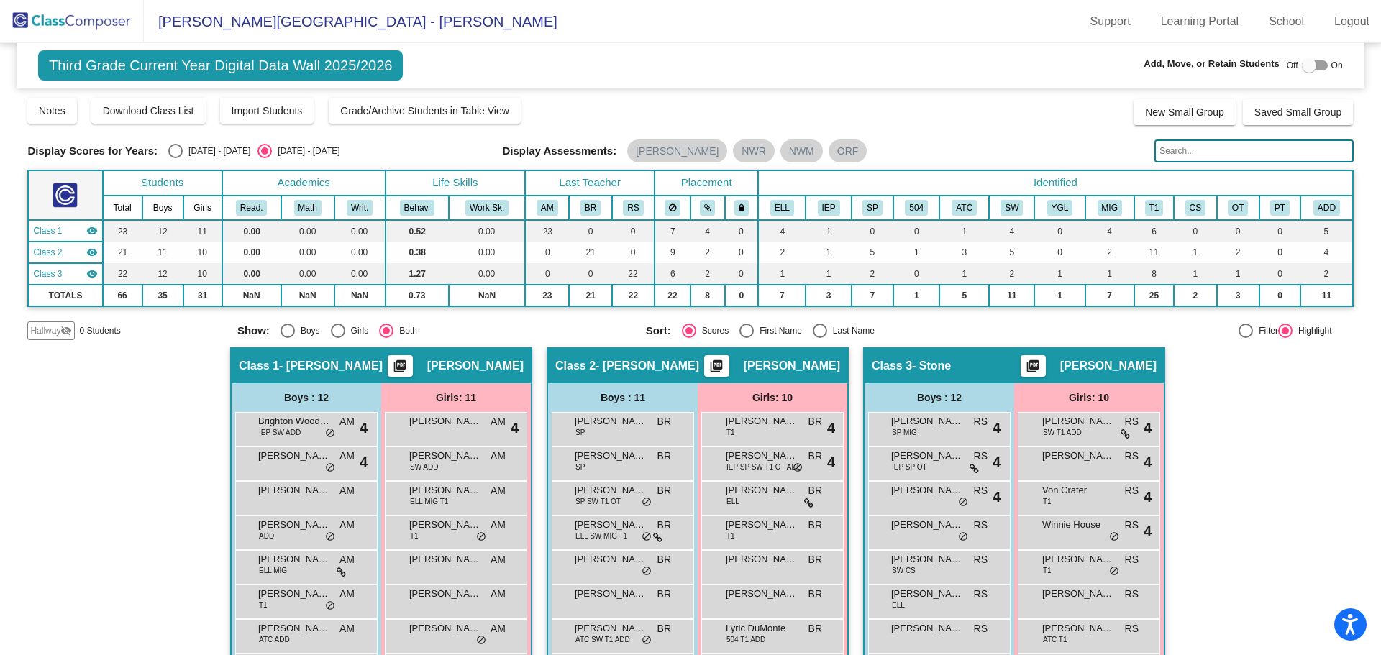 This screenshot has width=1381, height=655. What do you see at coordinates (429, 501) in the screenshot?
I see `span: ELL MIG T1` at bounding box center [429, 501].